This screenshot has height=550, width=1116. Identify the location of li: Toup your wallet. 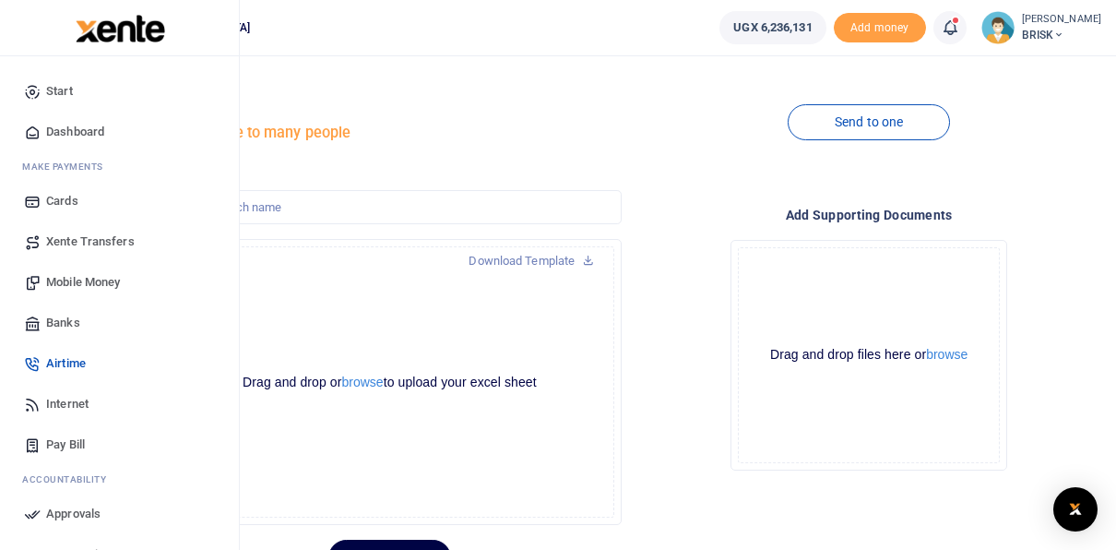
(880, 28).